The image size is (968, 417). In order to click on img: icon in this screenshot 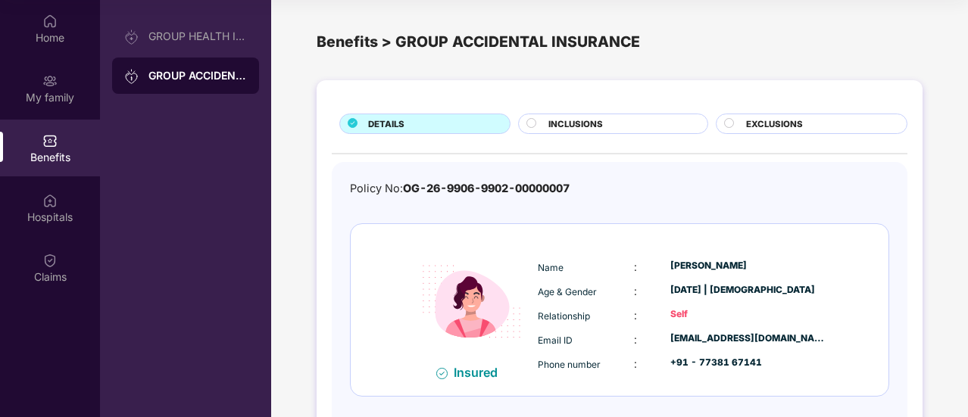, I will do `click(471, 301)`.